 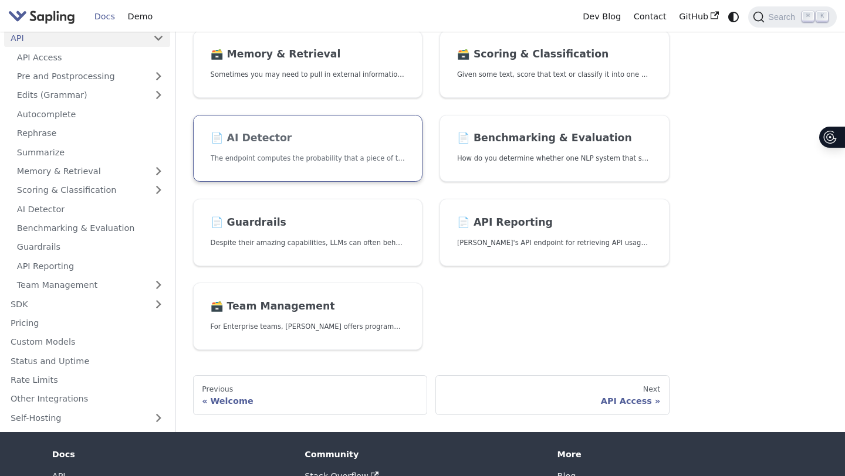 I want to click on a: Contact, so click(x=650, y=16).